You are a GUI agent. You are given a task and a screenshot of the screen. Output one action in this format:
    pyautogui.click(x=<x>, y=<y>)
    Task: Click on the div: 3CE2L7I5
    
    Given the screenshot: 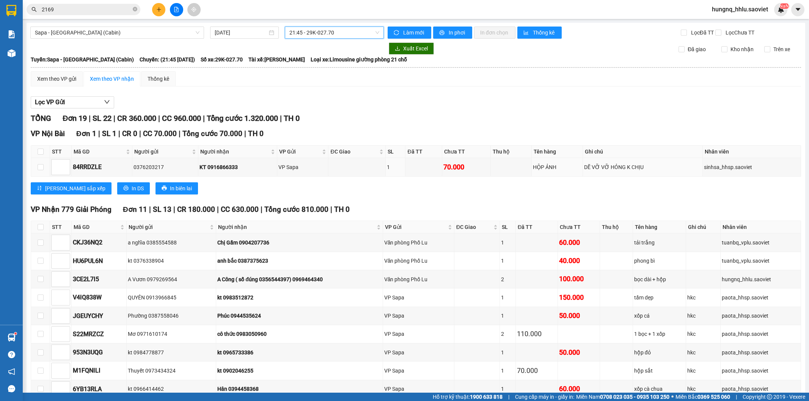 What is the action you would take?
    pyautogui.click(x=99, y=279)
    